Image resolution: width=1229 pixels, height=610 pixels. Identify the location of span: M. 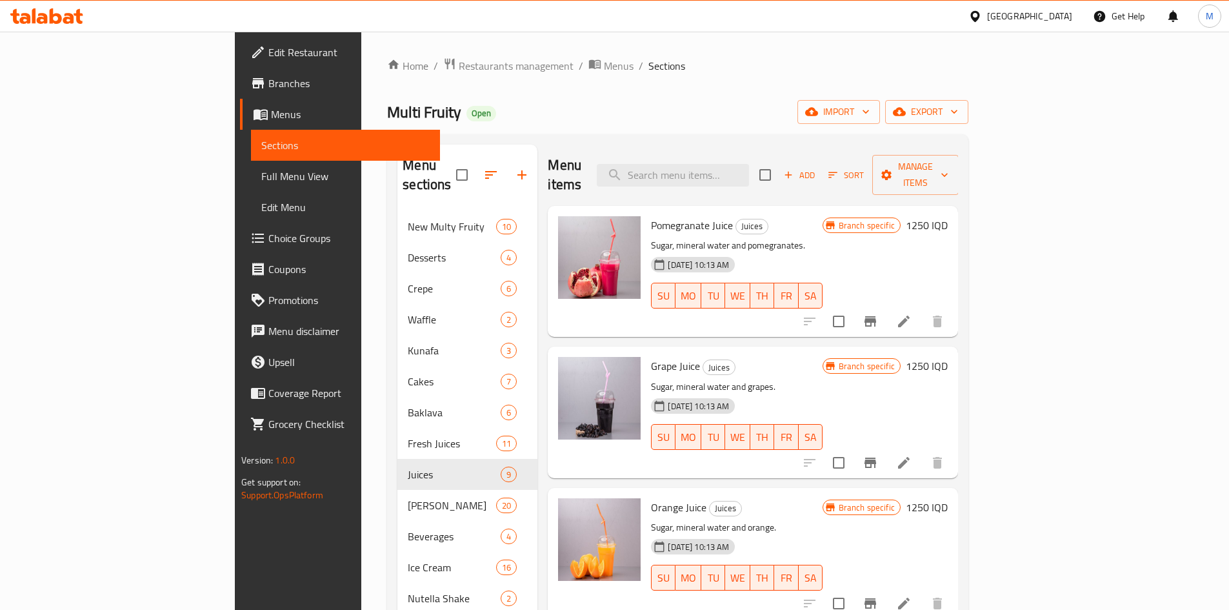
(1210, 16).